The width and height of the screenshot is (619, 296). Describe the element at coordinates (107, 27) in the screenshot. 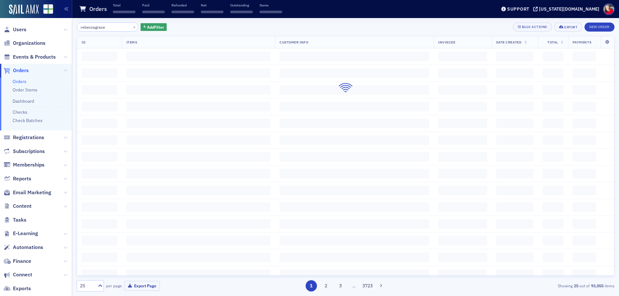

I see `input: Search…` at that location.